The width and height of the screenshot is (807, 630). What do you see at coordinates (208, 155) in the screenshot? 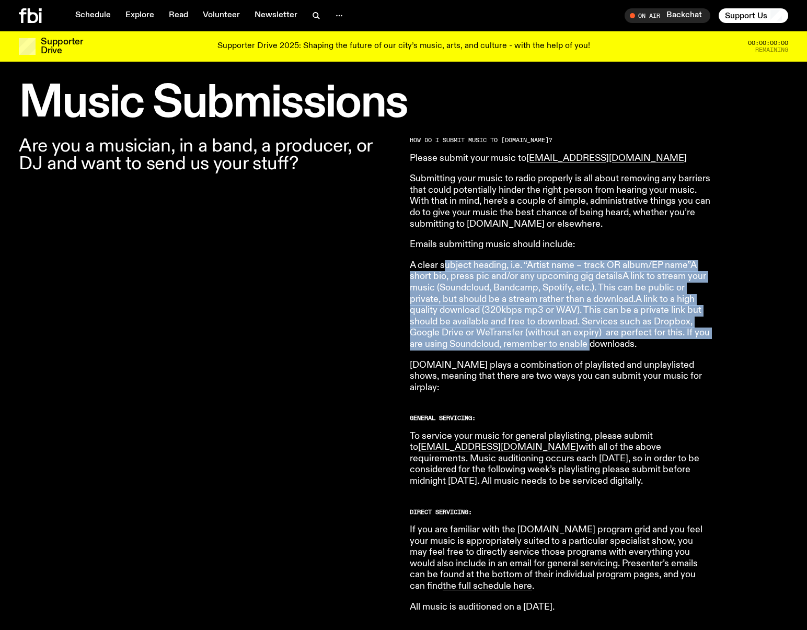
I see `p: Are you a musician, in a band, a producer, or DJ and want to send us your stuff?` at bounding box center [208, 155].